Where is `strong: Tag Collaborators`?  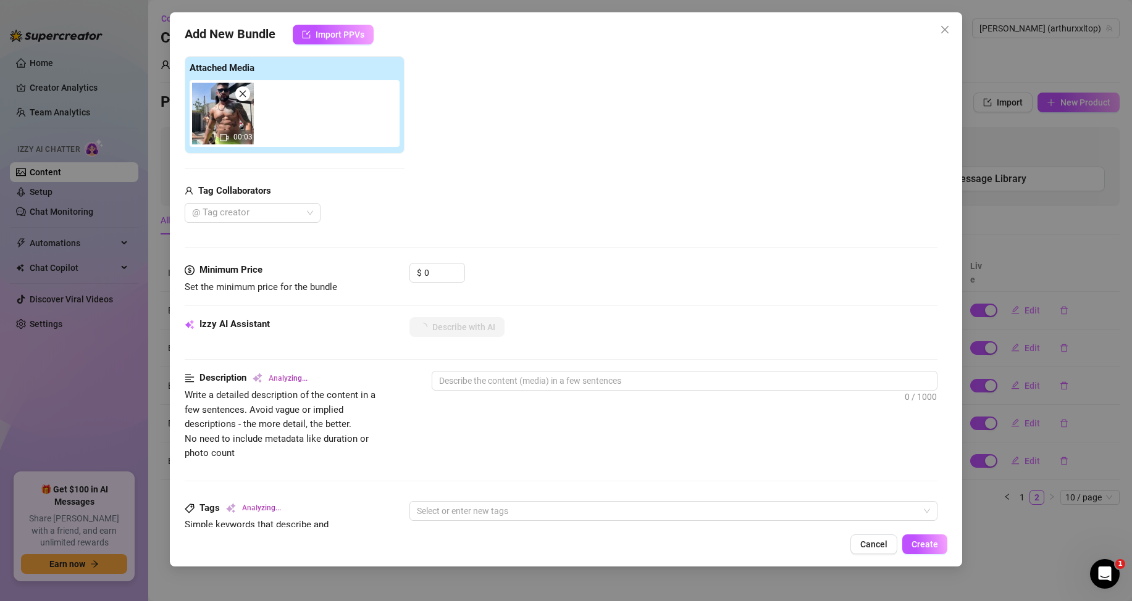
strong: Tag Collaborators is located at coordinates (235, 191).